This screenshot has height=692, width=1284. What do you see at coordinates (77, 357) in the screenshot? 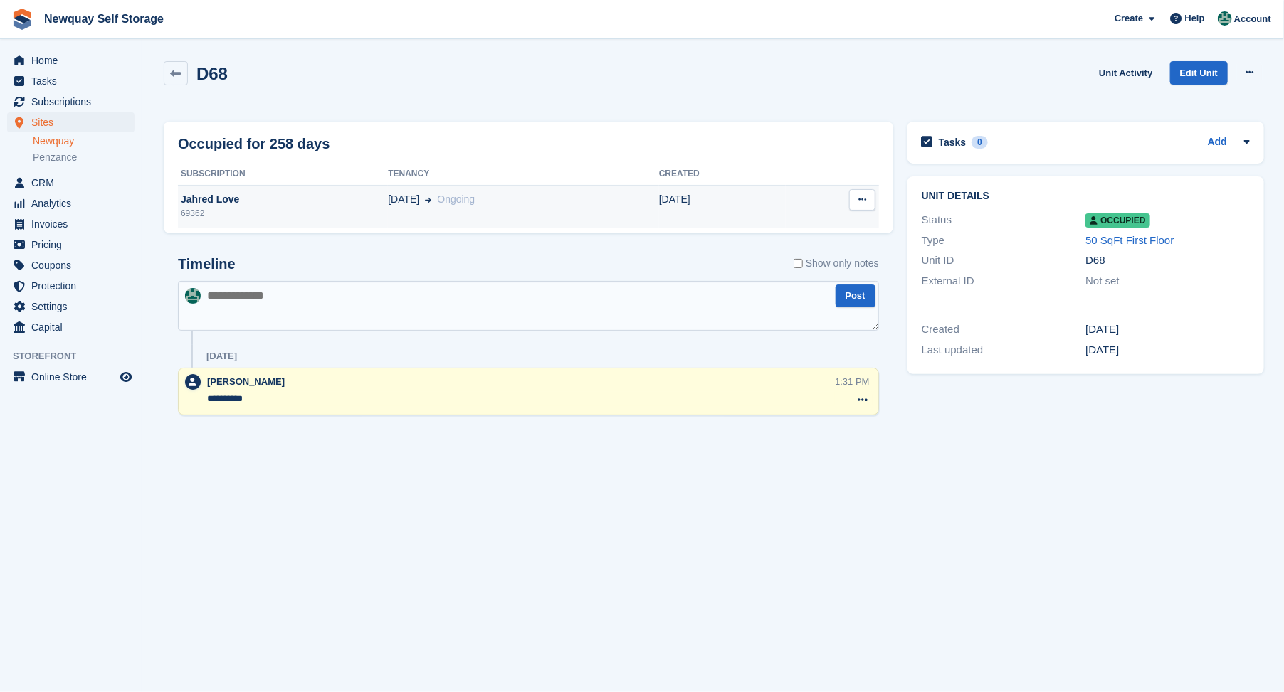
I see `span: Storefront` at bounding box center [77, 357].